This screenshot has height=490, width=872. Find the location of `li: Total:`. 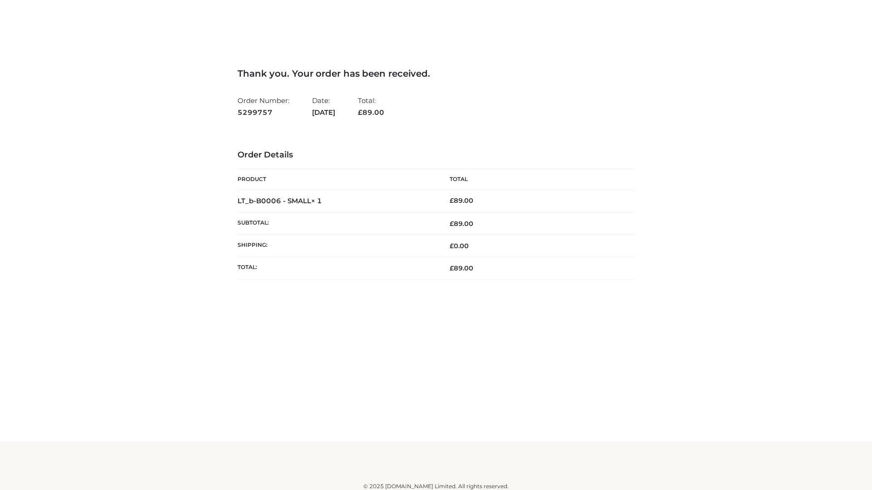

li: Total: is located at coordinates (371, 106).